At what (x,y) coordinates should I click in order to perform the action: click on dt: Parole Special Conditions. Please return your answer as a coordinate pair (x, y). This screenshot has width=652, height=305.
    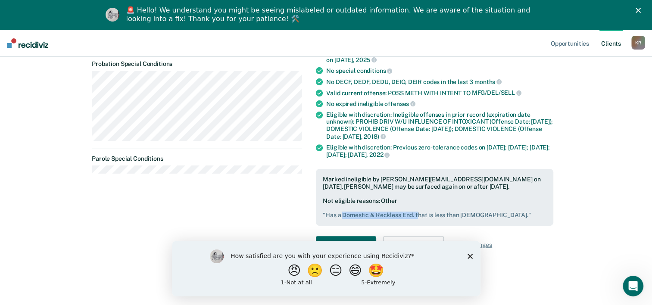
    Looking at the image, I should click on (197, 159).